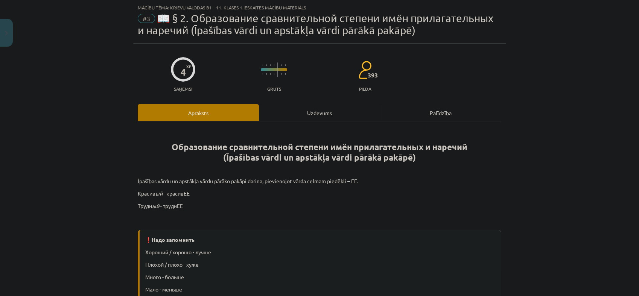 The height and width of the screenshot is (296, 639). What do you see at coordinates (320, 277) in the screenshot?
I see `p: Много - больше` at bounding box center [320, 277].